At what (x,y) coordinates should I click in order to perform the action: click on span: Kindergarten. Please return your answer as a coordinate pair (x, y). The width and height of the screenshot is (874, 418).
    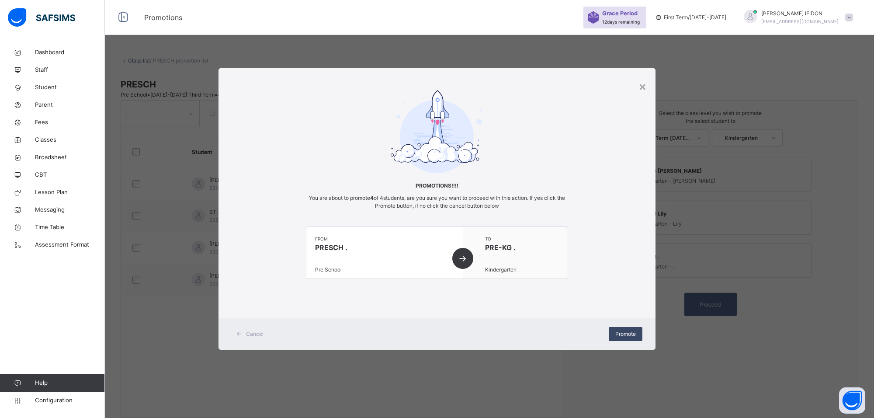
    Looking at the image, I should click on (501, 269).